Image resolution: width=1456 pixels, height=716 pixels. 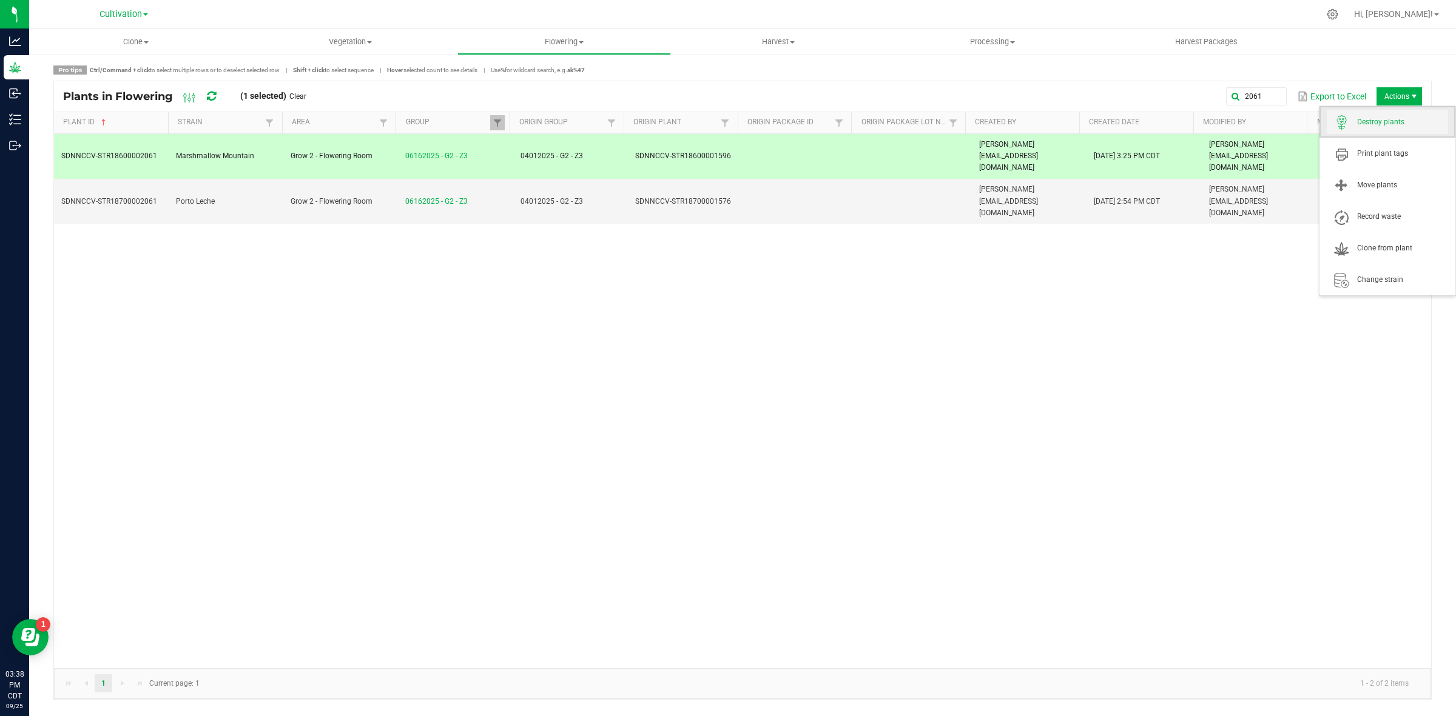 What do you see at coordinates (537, 70) in the screenshot?
I see `span: Use for wildcard search, e.g.` at bounding box center [537, 70].